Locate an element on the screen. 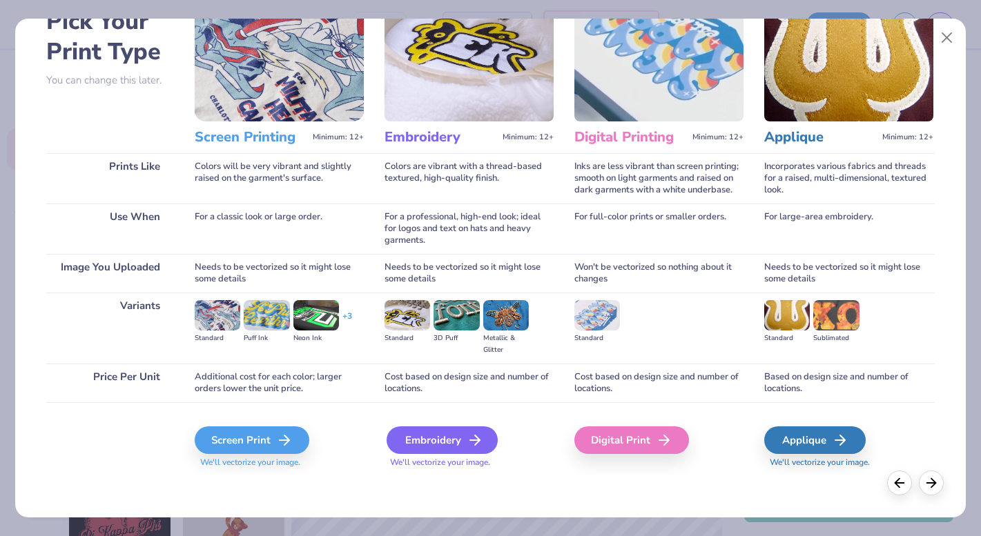 The width and height of the screenshot is (981, 536). div: Colors are vibrant with a thread-based textured, high-quality finish. is located at coordinates (469, 178).